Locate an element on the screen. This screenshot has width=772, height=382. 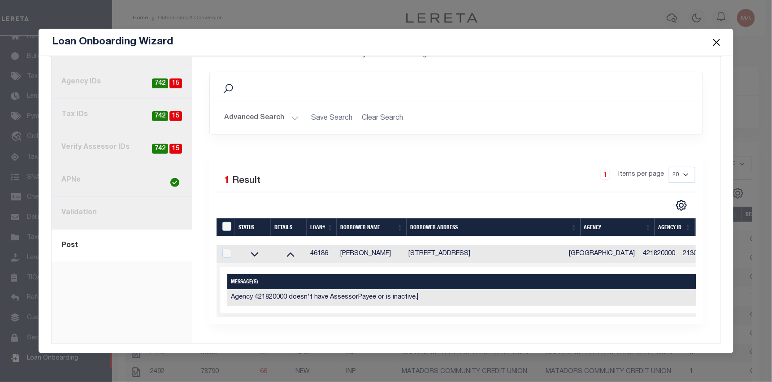
span: 1 is located at coordinates (227, 181).